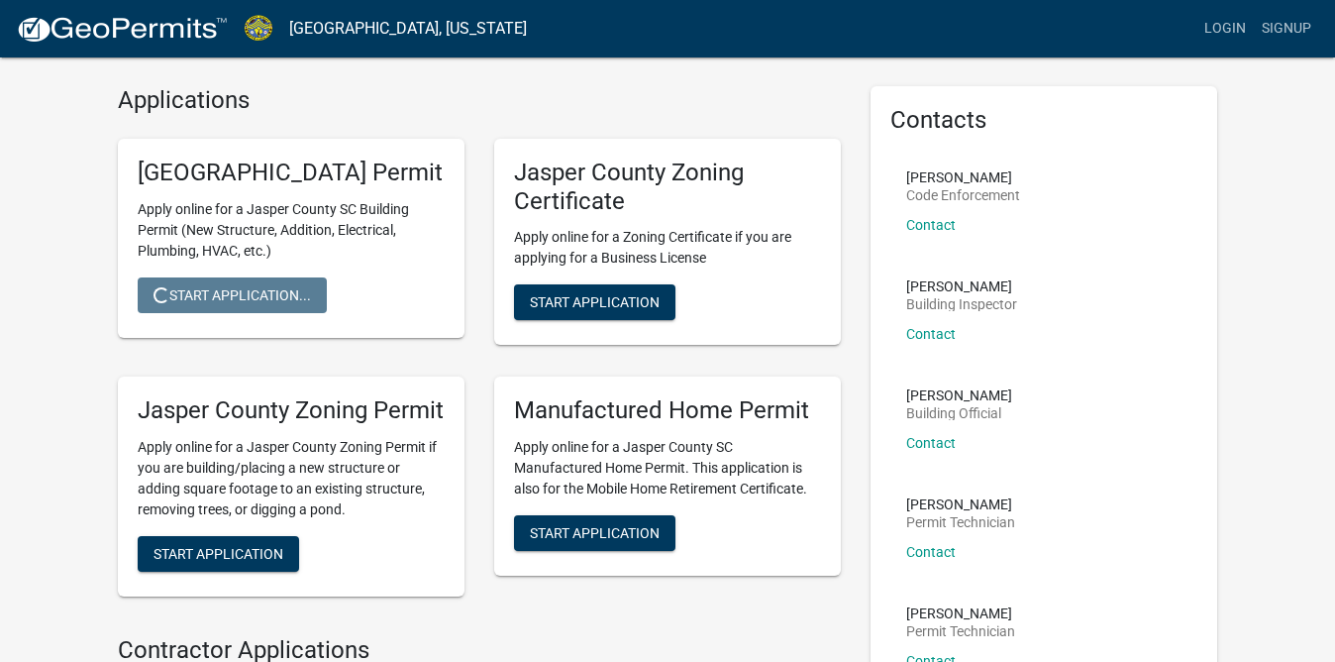 The image size is (1335, 662). Describe the element at coordinates (962, 304) in the screenshot. I see `p: Building Inspector` at that location.